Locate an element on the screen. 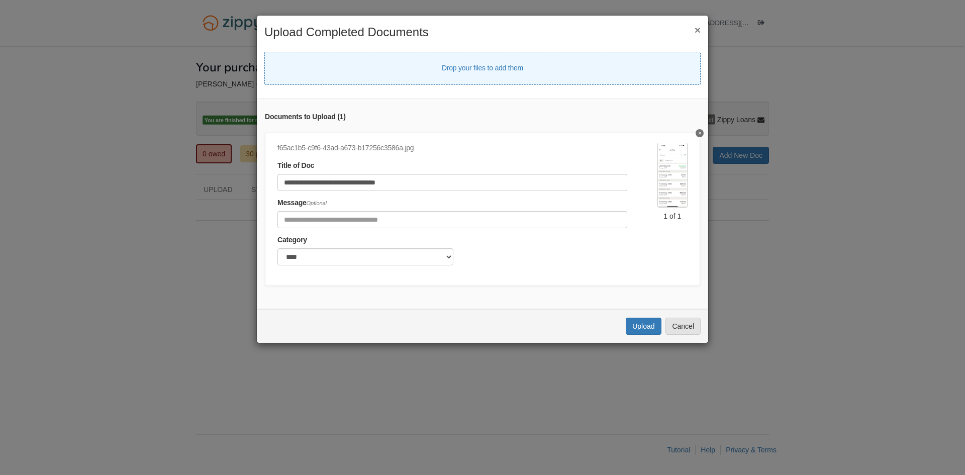  label: Category is located at coordinates (292, 240).